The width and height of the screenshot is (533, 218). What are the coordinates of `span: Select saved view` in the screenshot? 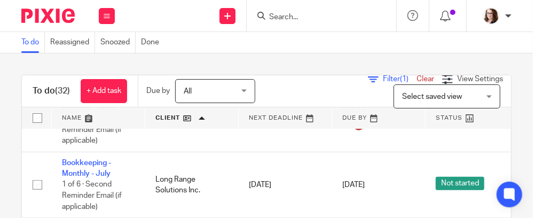 It's located at (432, 97).